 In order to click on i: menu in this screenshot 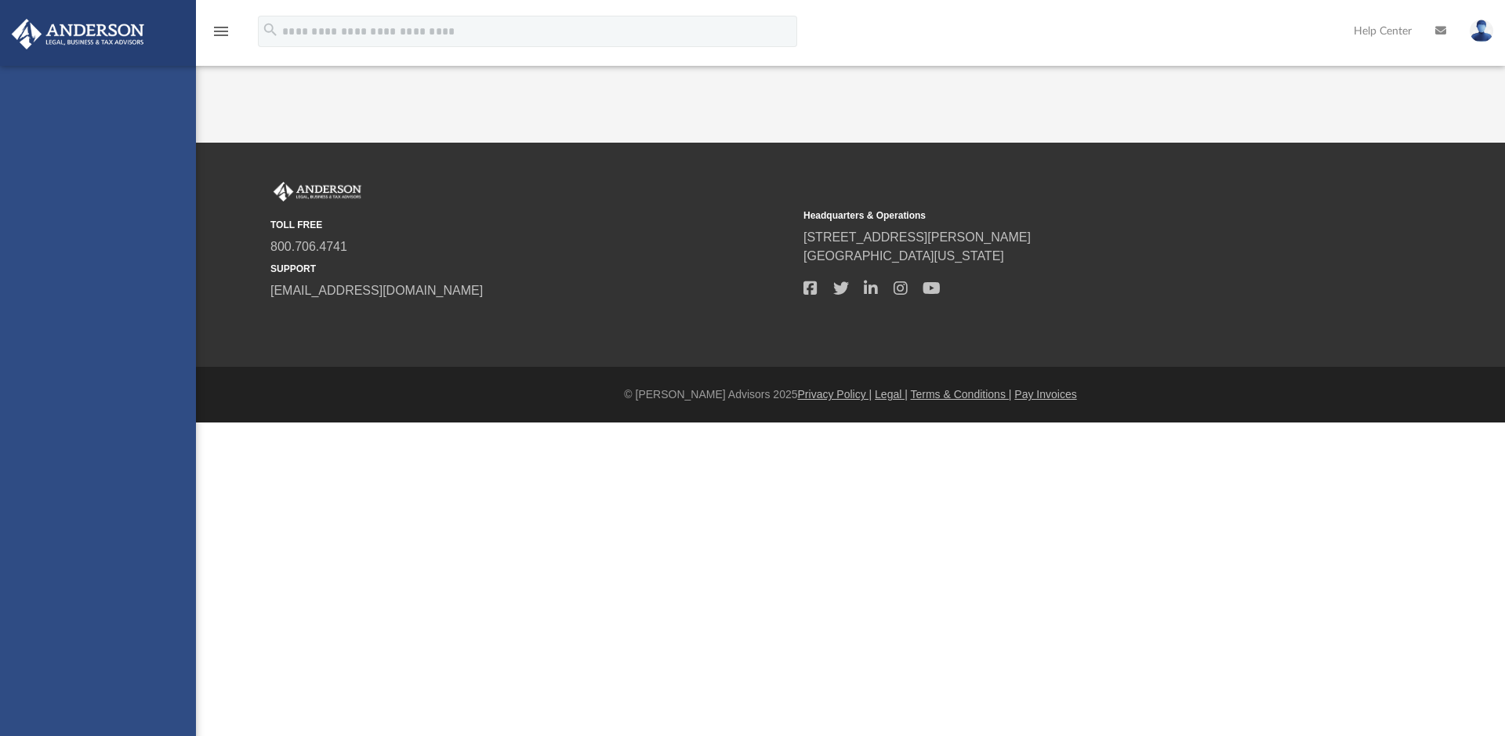, I will do `click(221, 31)`.